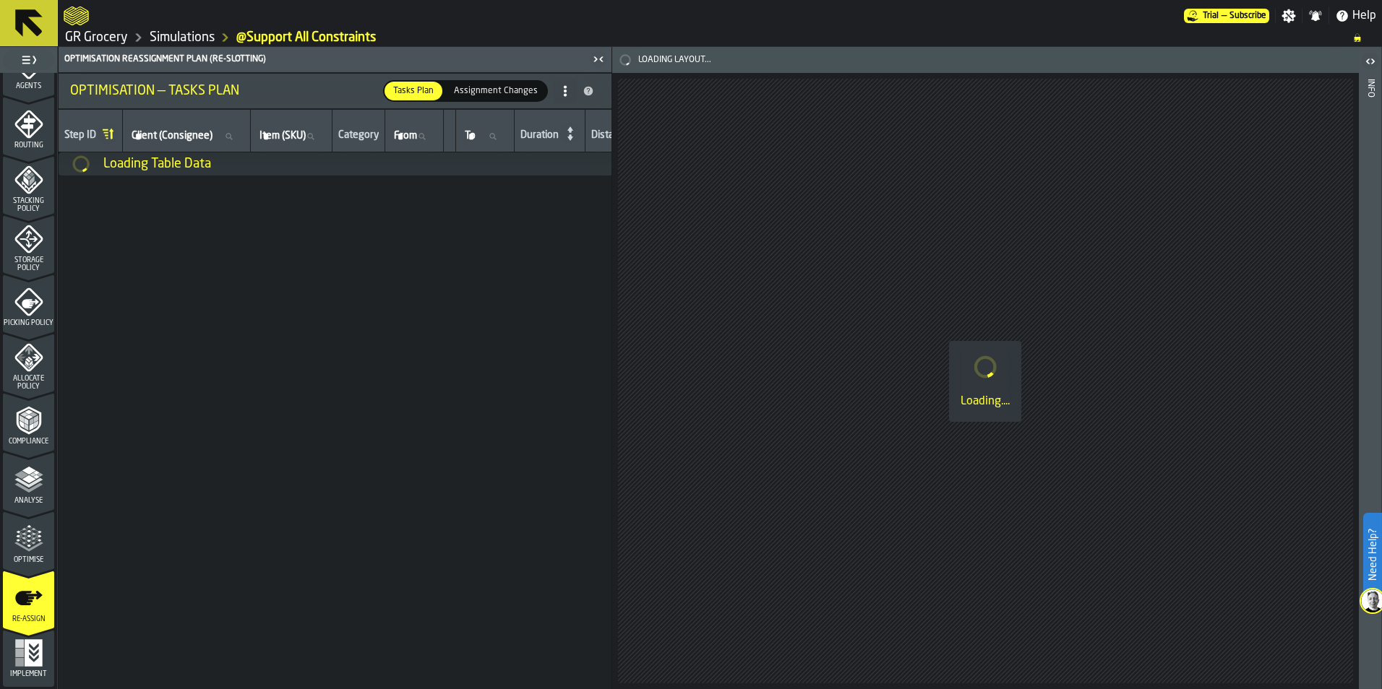 The height and width of the screenshot is (689, 1382). I want to click on span: Assignment Changes, so click(496, 91).